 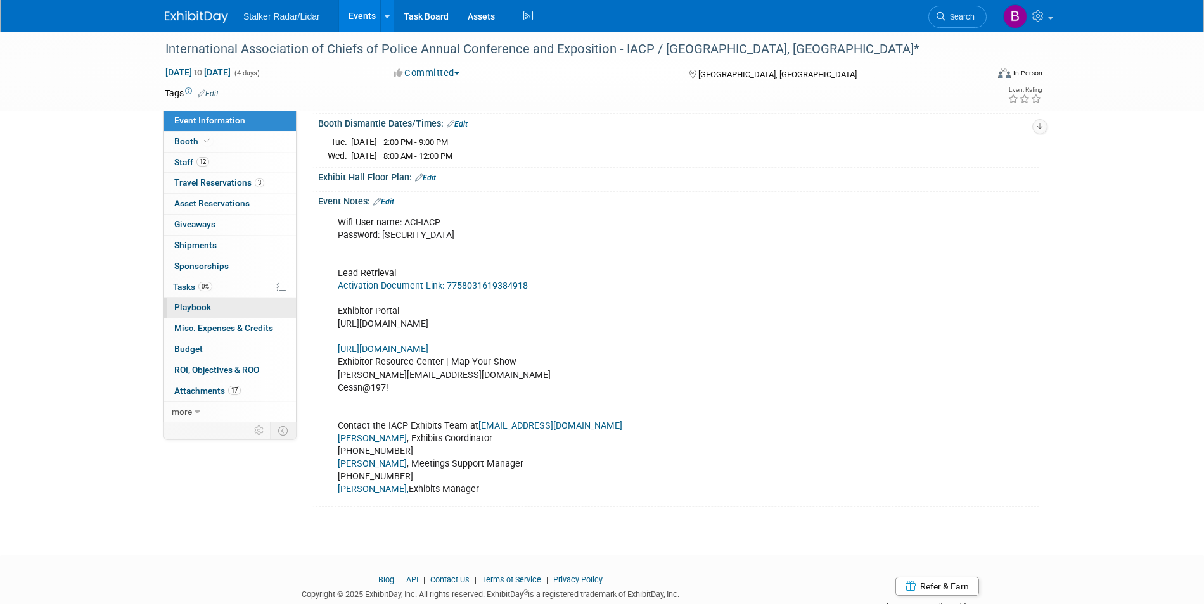 What do you see at coordinates (224, 328) in the screenshot?
I see `span: Misc. Expenses & Credits` at bounding box center [224, 328].